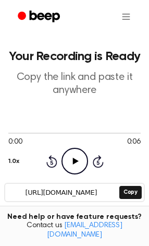 The width and height of the screenshot is (149, 246). I want to click on button: 1.0x, so click(14, 161).